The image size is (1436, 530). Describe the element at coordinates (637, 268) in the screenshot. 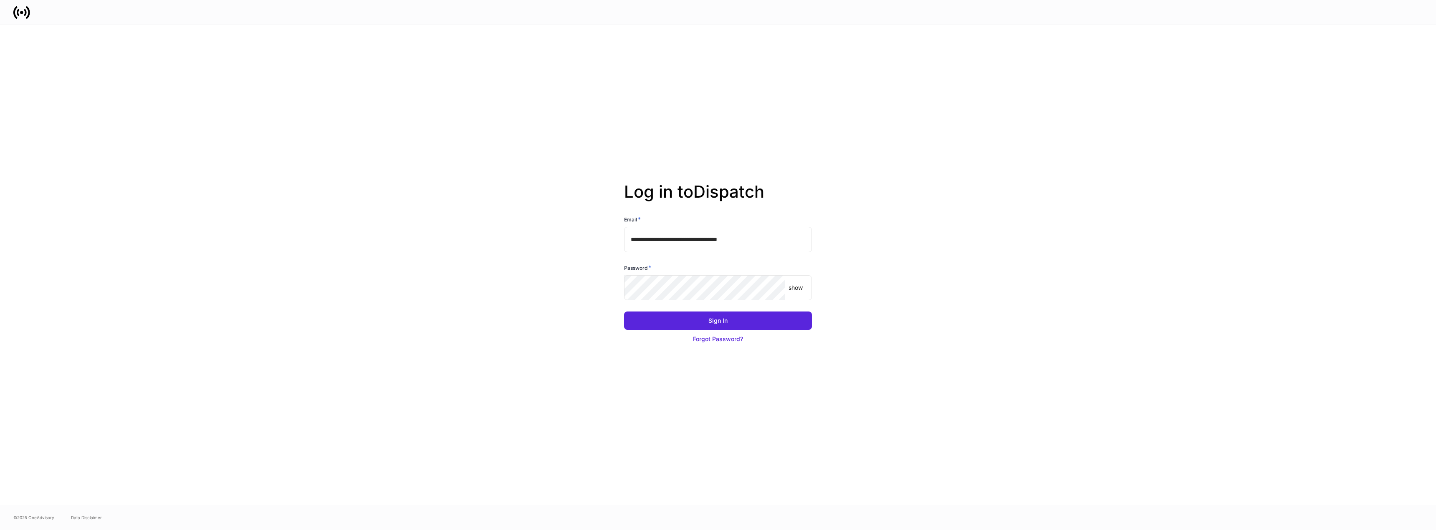

I see `h6: Password` at that location.